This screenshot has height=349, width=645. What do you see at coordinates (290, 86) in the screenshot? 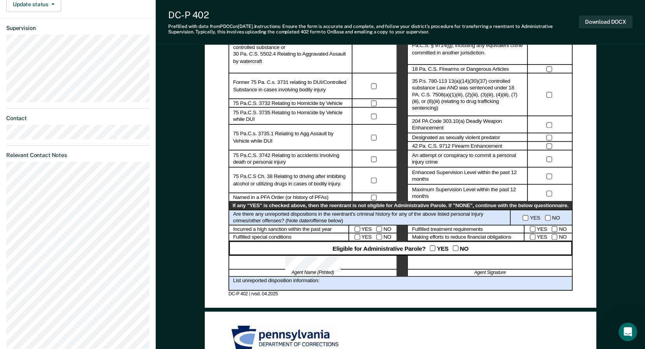
I see `label: Former 75 Pa. C.s. 3731 relating to DUI/Controlled Substance in cases involving bodily injury` at bounding box center [290, 86].